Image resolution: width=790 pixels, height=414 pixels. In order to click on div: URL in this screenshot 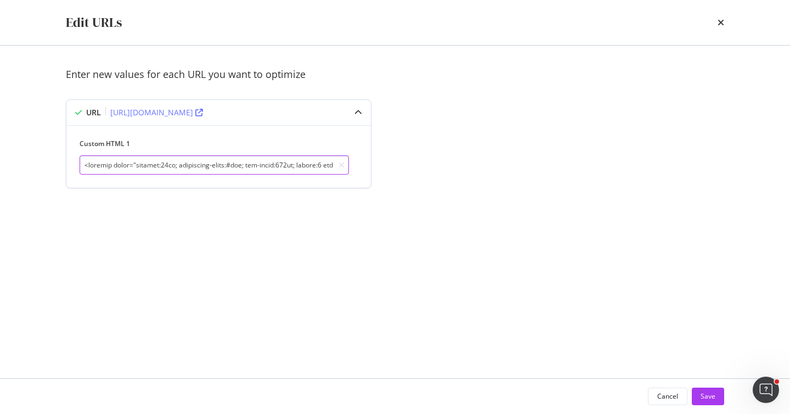, I will do `click(93, 112)`.